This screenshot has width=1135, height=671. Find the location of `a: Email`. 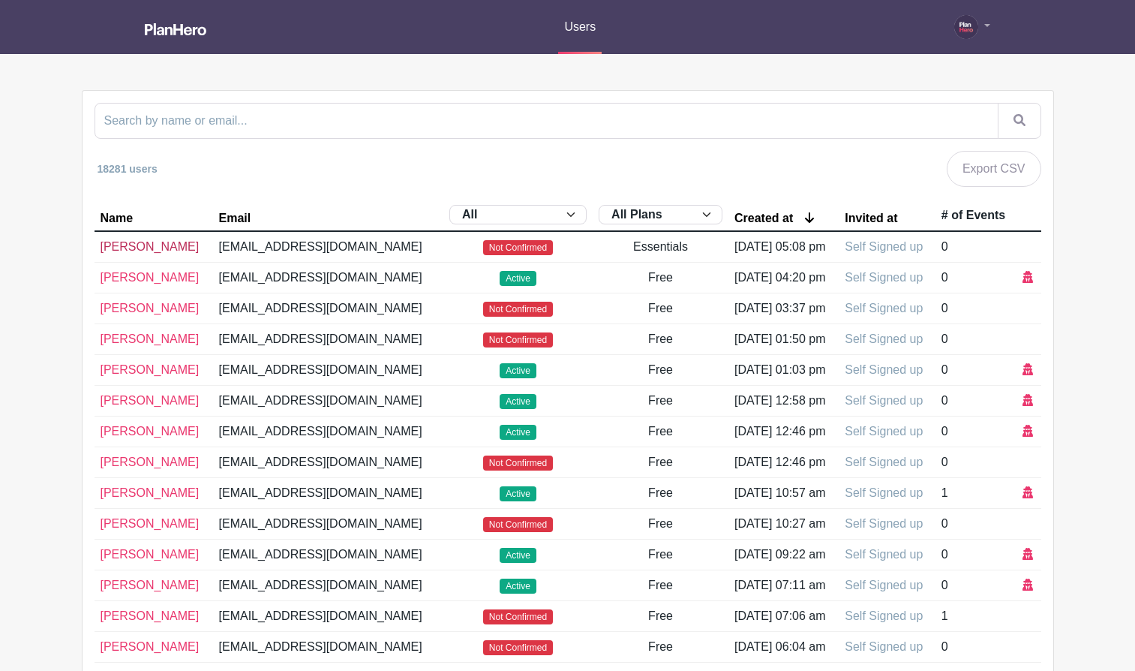

a: Email is located at coordinates (328, 218).